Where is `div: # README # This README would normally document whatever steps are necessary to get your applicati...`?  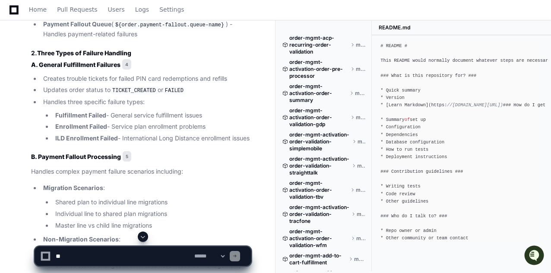
div: # README # This README would normally document whatever steps are necessary to get your applicati... is located at coordinates (462, 142).